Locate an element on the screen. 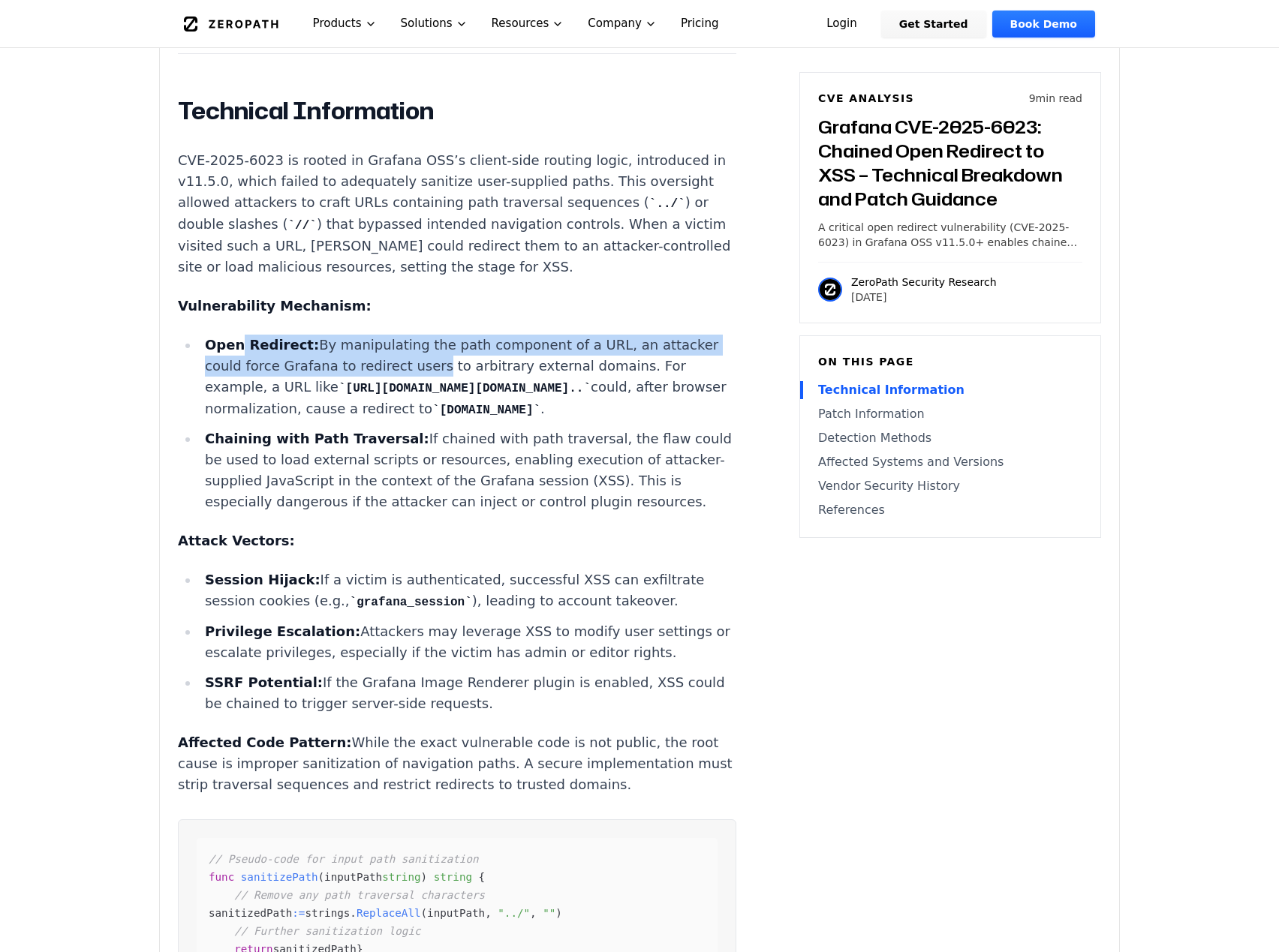 Image resolution: width=1279 pixels, height=952 pixels. li: If chained with path traversal, the flaw could be used to load external scripts or resources, ena... is located at coordinates (468, 470).